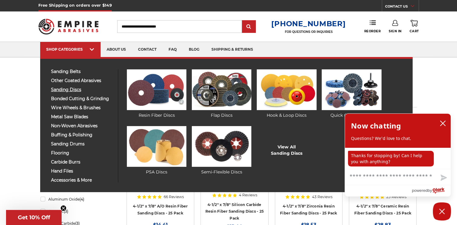 The height and width of the screenshot is (225, 457). Describe the element at coordinates (82, 144) in the screenshot. I see `span: sanding drums` at that location.